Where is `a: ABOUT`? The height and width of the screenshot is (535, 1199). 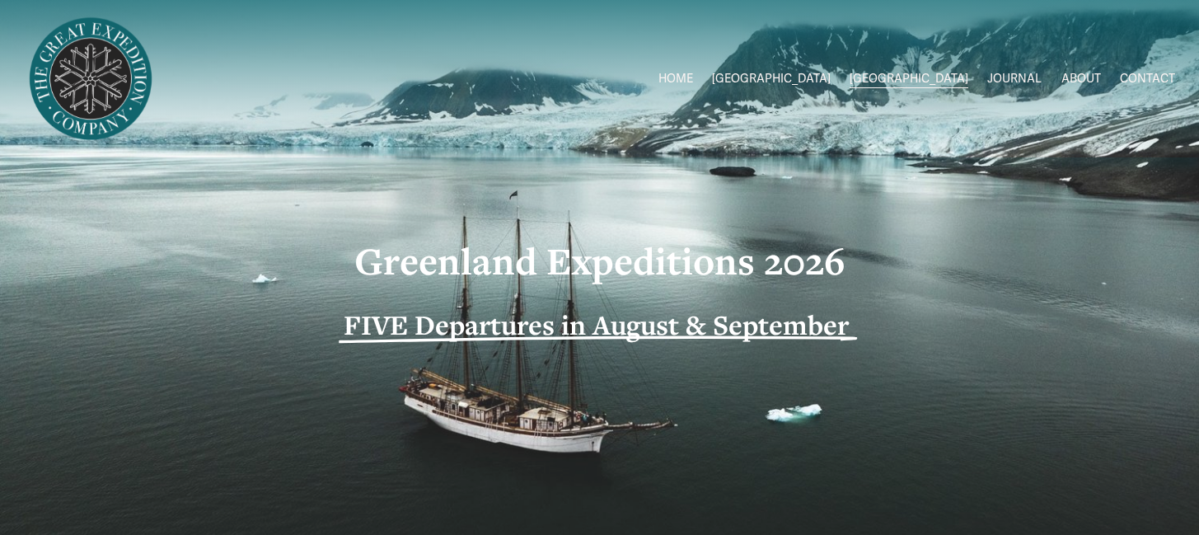
a: ABOUT is located at coordinates (1081, 78).